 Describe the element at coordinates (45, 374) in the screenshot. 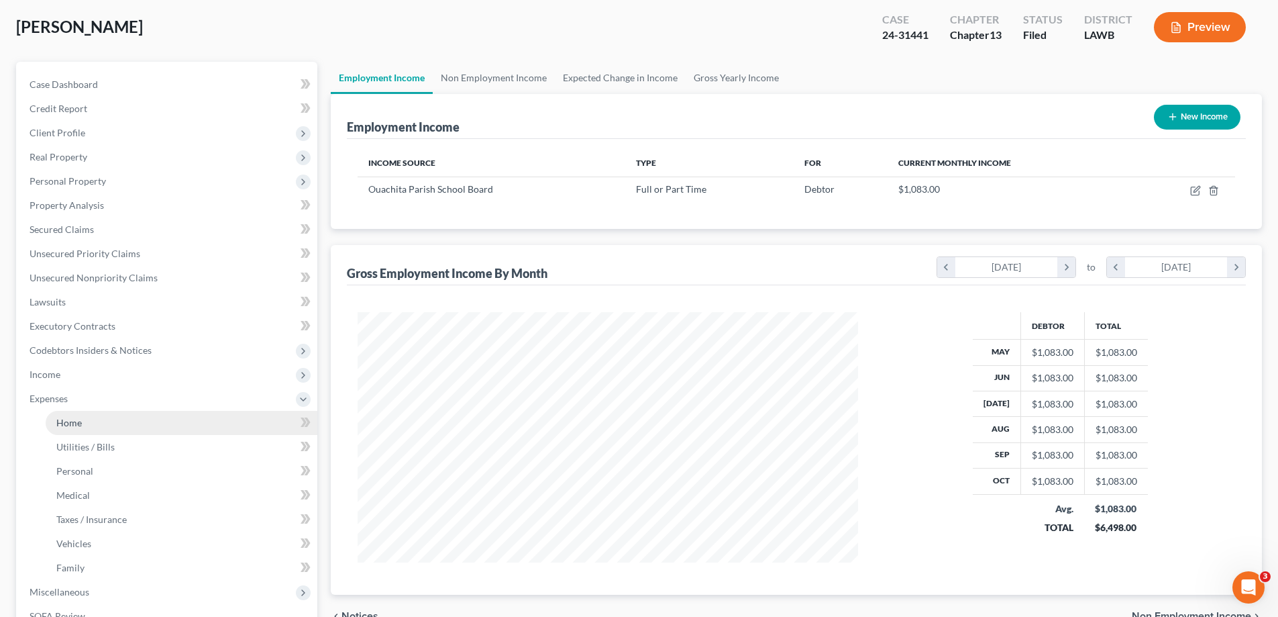

I see `span: Income` at that location.